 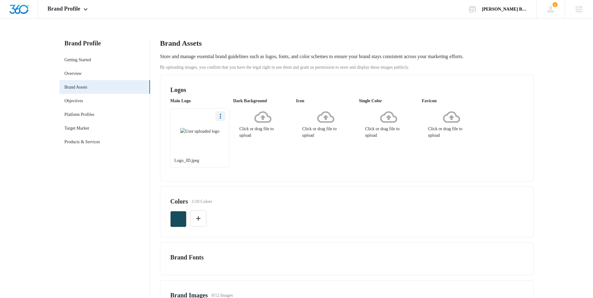 I want to click on h2: Colors, so click(x=179, y=202).